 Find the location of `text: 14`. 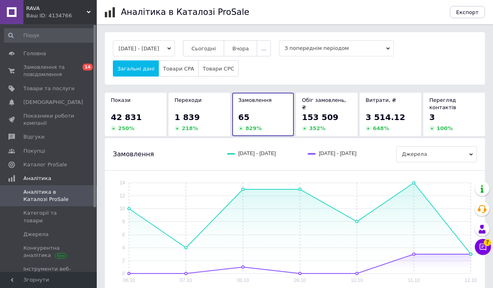

text: 14 is located at coordinates (123, 183).